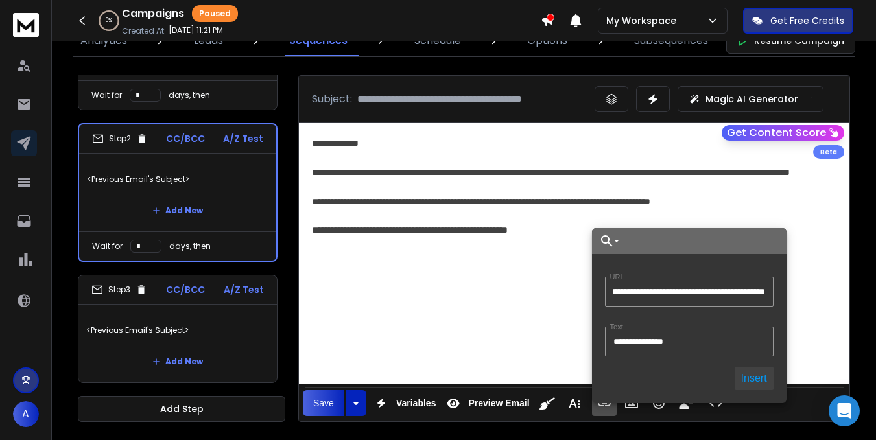 The width and height of the screenshot is (876, 440). Describe the element at coordinates (644, 21) in the screenshot. I see `p: My Workspace` at that location.